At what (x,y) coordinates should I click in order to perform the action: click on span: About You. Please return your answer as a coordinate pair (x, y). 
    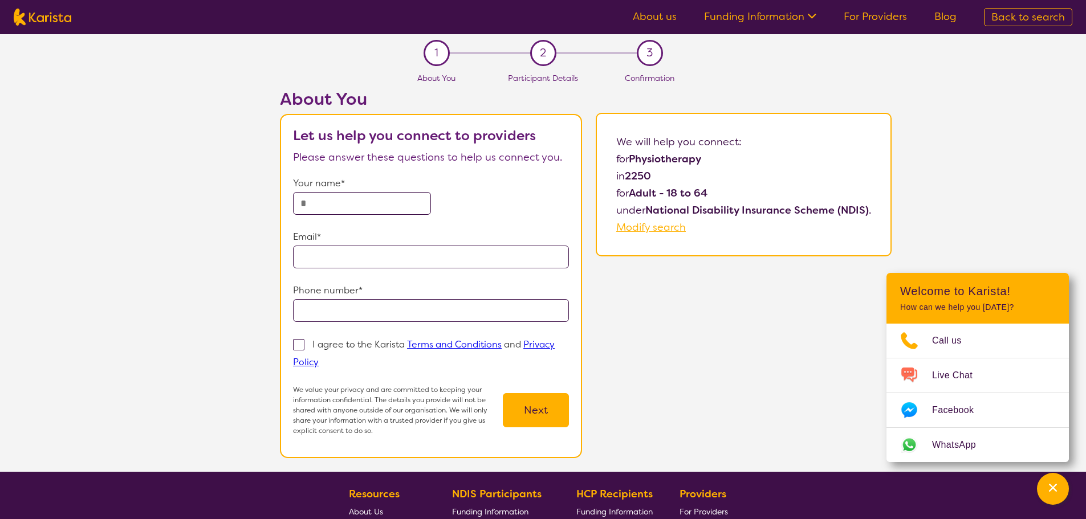
    Looking at the image, I should click on (436, 78).